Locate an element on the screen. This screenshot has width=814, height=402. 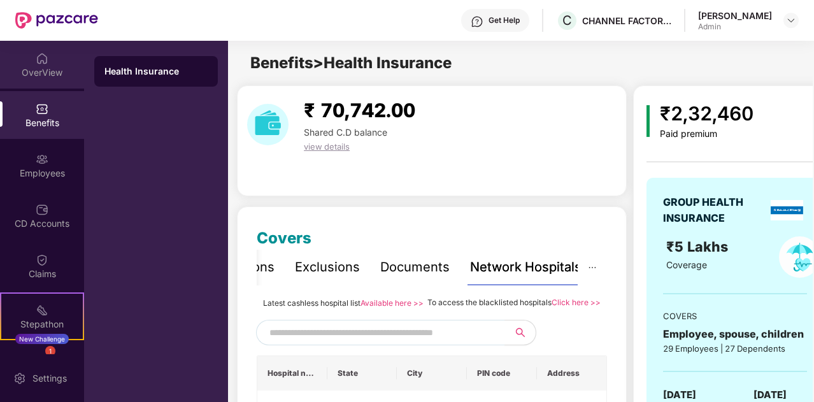
span: C is located at coordinates (567, 20).